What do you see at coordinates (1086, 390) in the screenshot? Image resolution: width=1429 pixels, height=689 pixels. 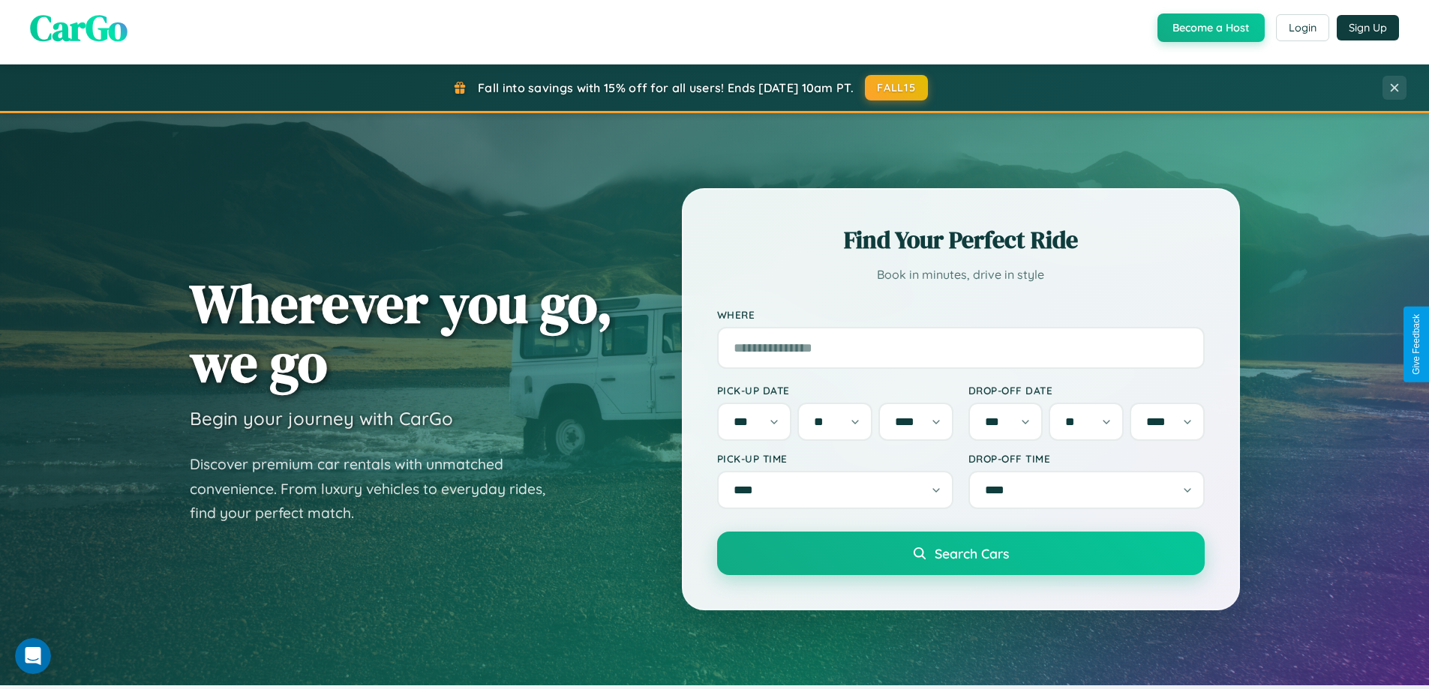 I see `label: Drop-off Date` at bounding box center [1086, 390].